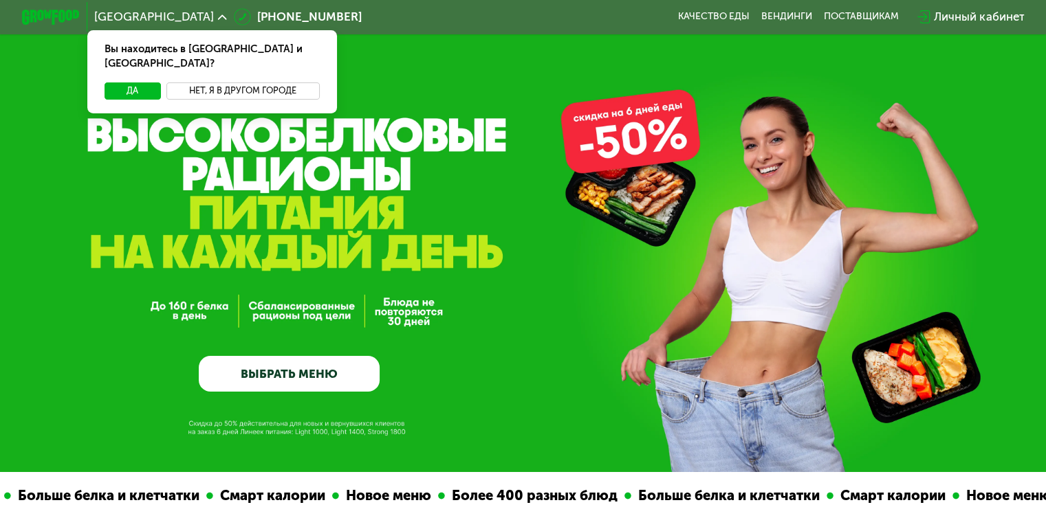 The width and height of the screenshot is (1046, 507). What do you see at coordinates (289, 374) in the screenshot?
I see `a: ВЫБРАТЬ МЕНЮ` at bounding box center [289, 374].